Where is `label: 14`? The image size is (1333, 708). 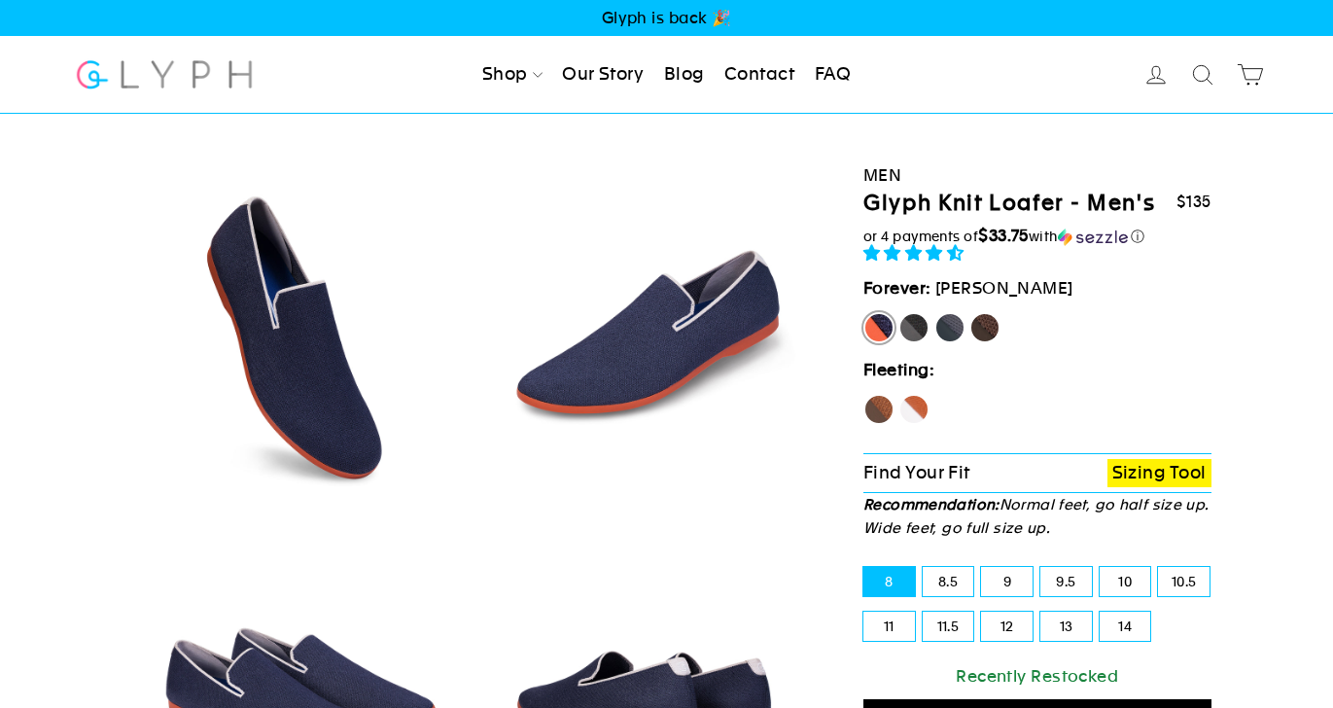 label: 14 is located at coordinates (1125, 626).